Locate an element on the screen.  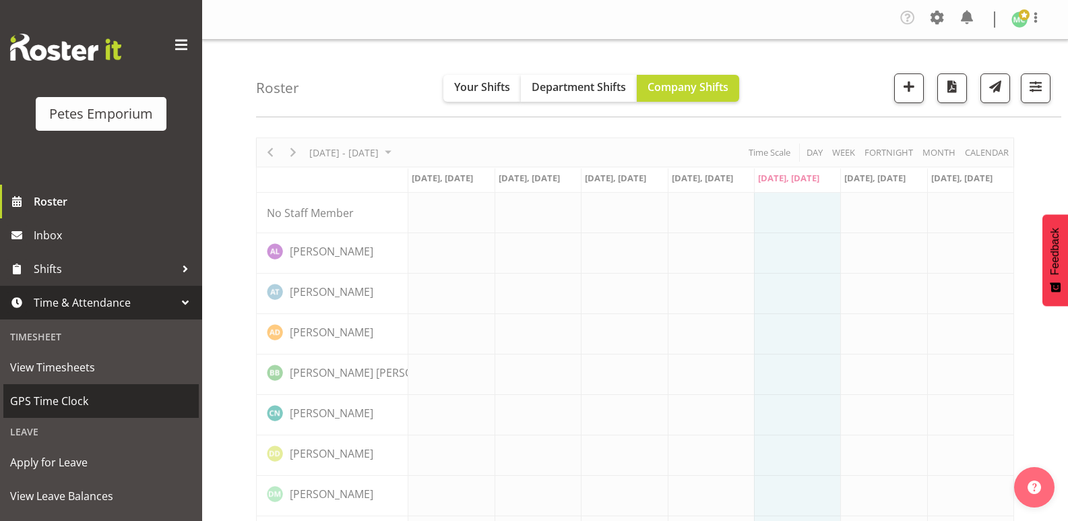
button: Feedback - Show survey is located at coordinates (1056, 260).